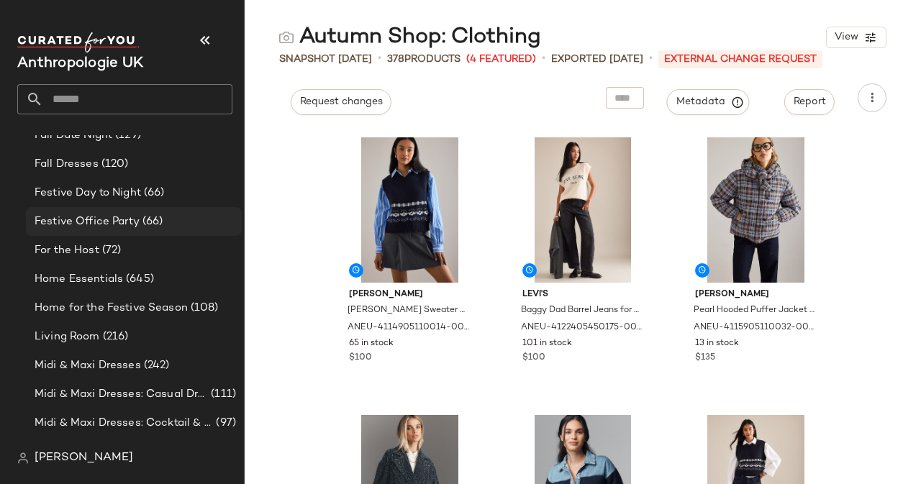 The width and height of the screenshot is (921, 484). I want to click on span: 65 in stock, so click(371, 344).